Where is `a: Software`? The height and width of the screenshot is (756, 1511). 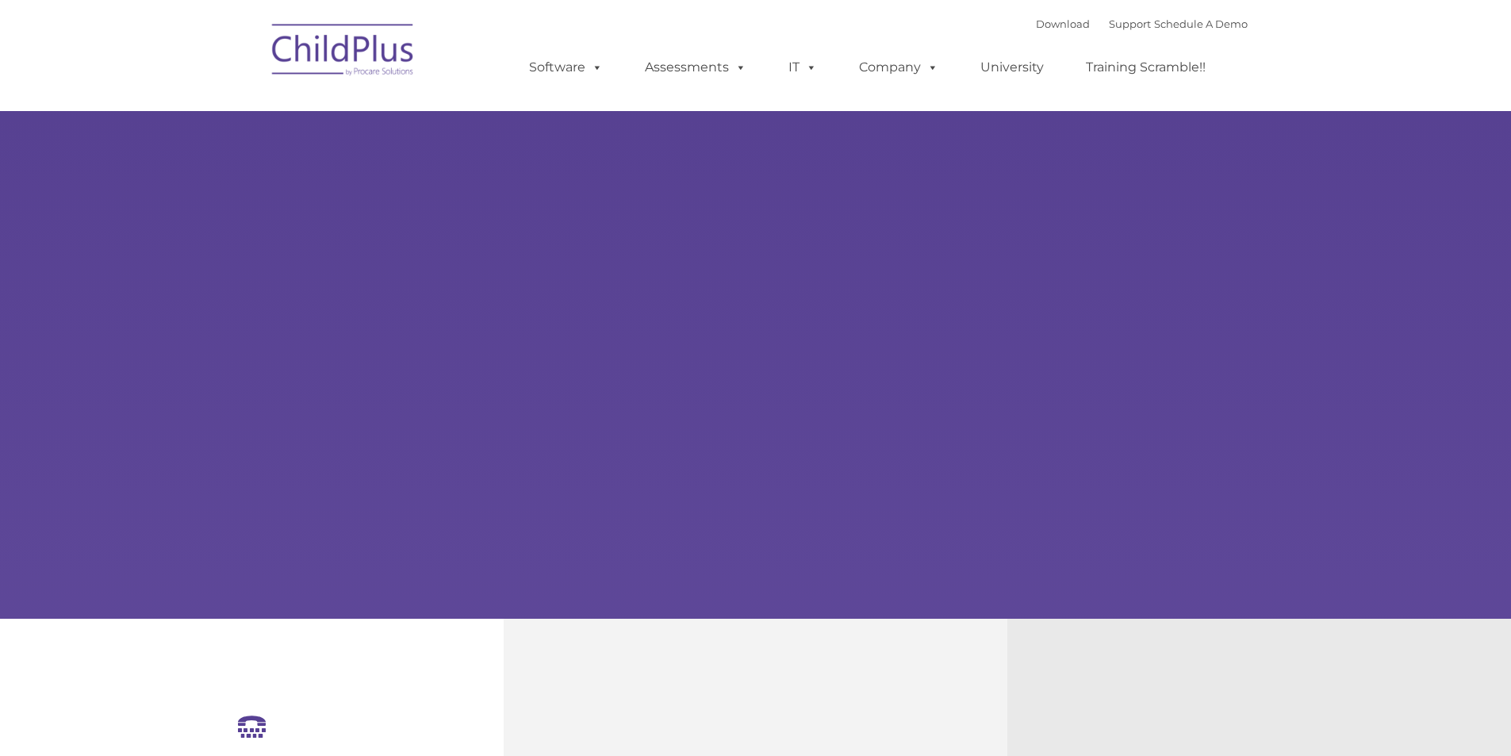 a: Software is located at coordinates (565, 67).